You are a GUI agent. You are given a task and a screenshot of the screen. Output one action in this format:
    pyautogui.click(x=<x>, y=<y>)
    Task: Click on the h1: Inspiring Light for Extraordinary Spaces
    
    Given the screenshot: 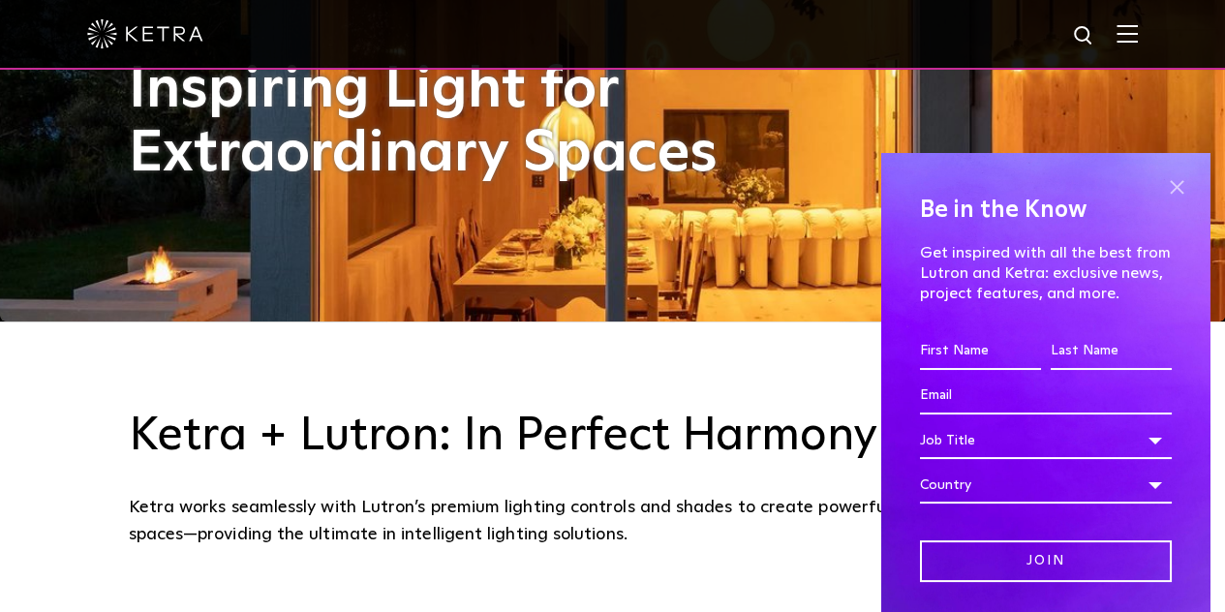 What is the action you would take?
    pyautogui.click(x=444, y=122)
    